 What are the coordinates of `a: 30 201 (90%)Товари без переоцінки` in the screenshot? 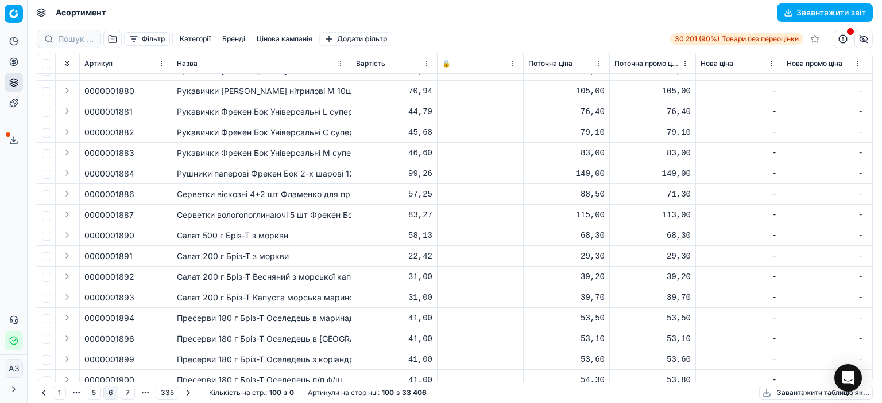 It's located at (736, 39).